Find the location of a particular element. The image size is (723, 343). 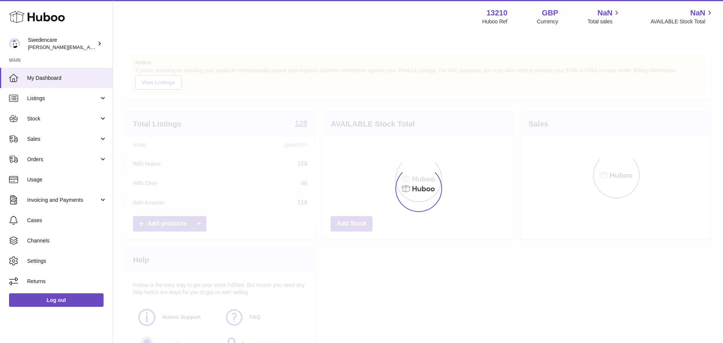

div: Currency is located at coordinates (548, 21).